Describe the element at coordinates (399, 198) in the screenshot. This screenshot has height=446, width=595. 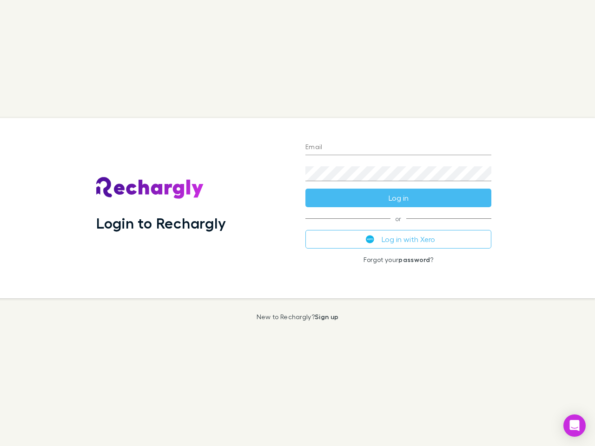
I see `button: Log in` at that location.